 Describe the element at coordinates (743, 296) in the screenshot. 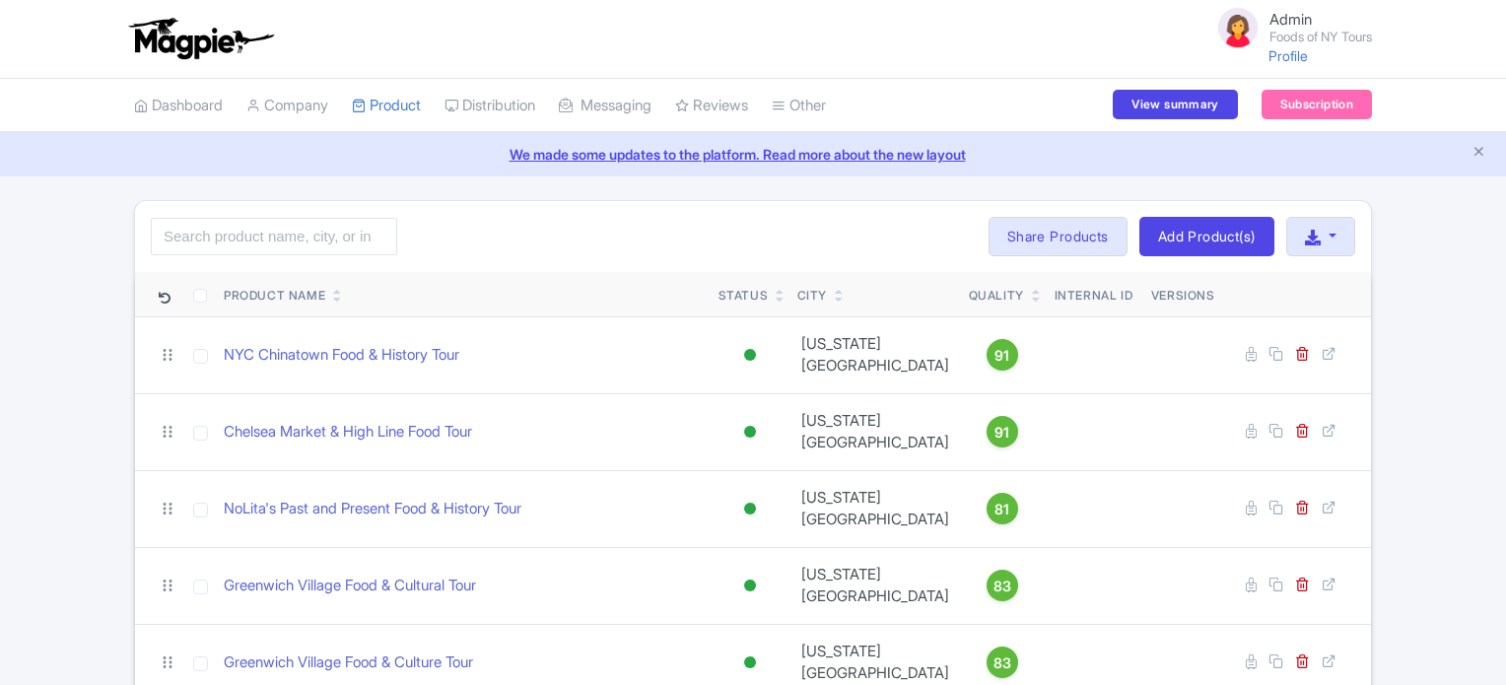

I see `div: Status` at that location.